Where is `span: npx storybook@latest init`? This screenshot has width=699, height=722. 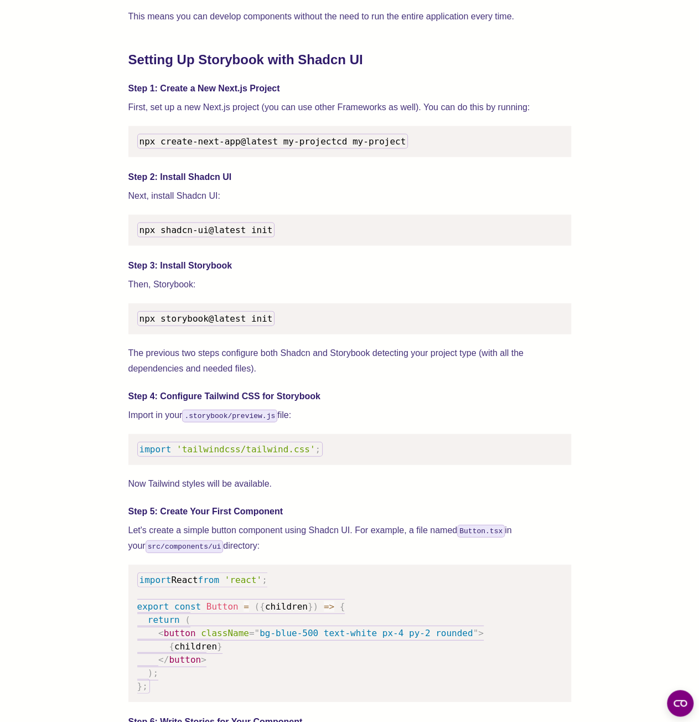
span: npx storybook@latest init is located at coordinates (206, 318).